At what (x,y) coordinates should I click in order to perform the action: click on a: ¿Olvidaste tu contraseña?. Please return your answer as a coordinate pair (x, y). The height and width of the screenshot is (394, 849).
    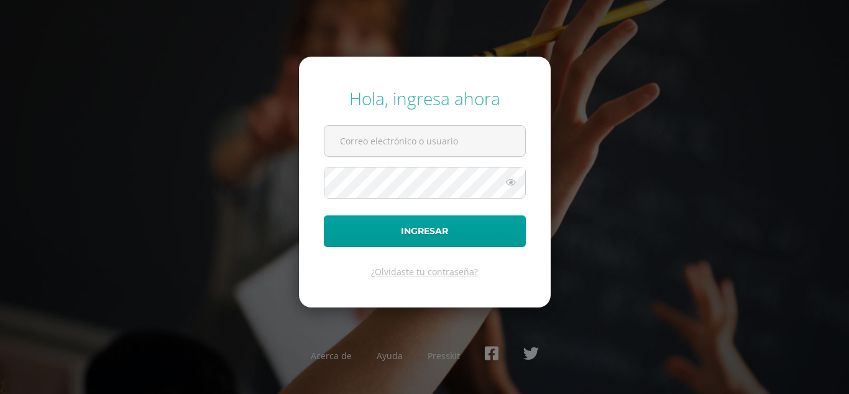
    Looking at the image, I should click on (425, 271).